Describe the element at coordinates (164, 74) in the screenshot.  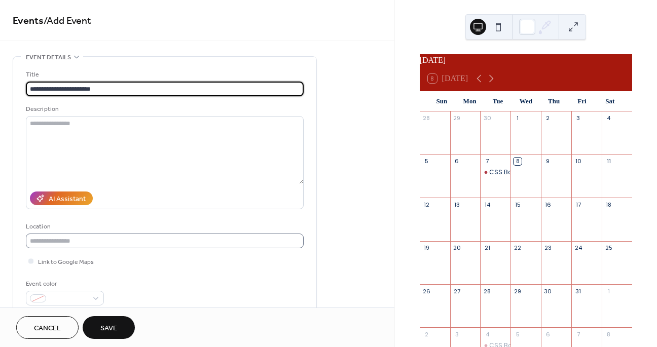
I see `div: Title` at that location.